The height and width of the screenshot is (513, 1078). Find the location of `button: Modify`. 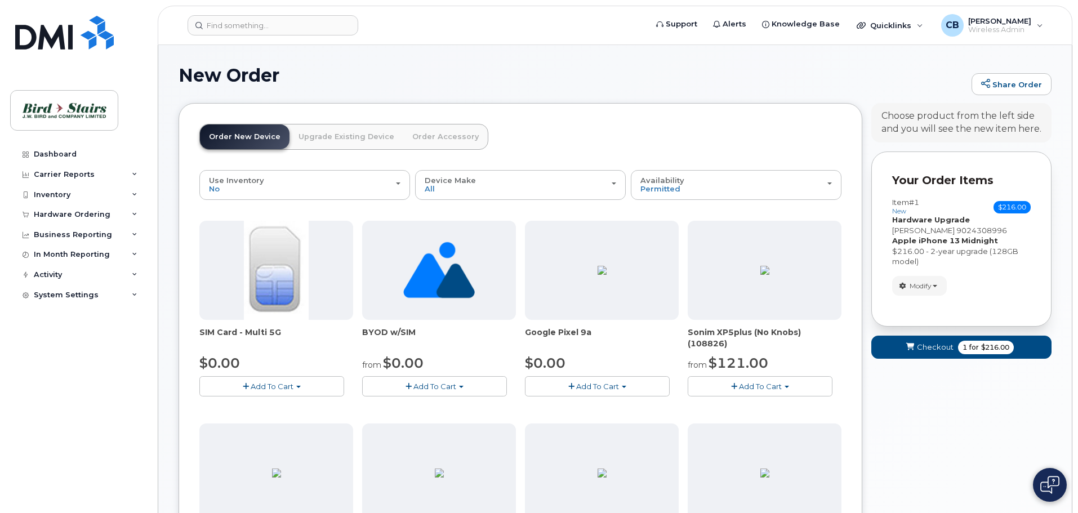

button: Modify is located at coordinates (919, 286).